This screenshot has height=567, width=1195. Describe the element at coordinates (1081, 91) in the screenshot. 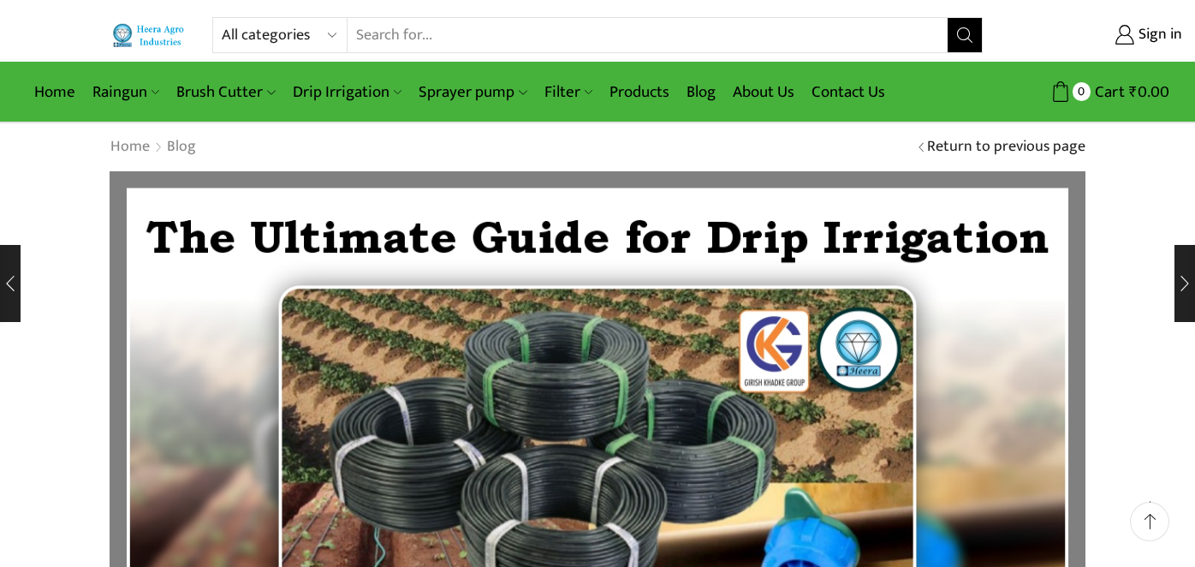

I see `span: 0` at that location.